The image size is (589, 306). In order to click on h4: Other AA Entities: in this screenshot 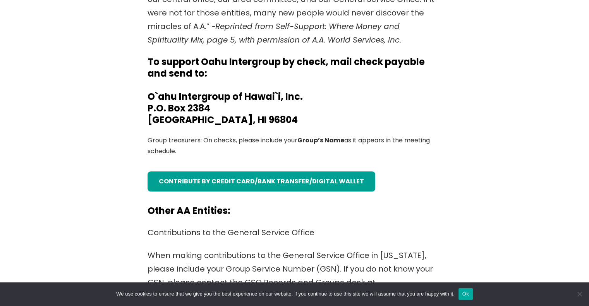, I will do `click(295, 205)`.